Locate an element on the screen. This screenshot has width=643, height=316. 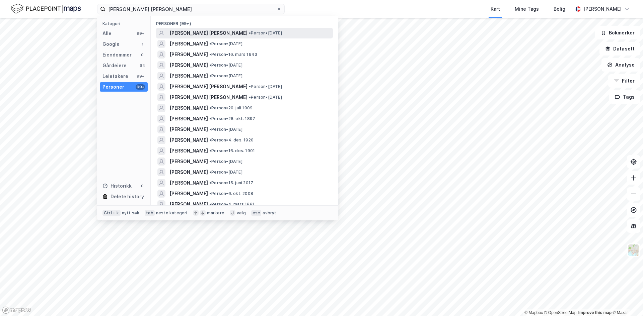
span: Person • 20. juli 1909 is located at coordinates (231, 108).